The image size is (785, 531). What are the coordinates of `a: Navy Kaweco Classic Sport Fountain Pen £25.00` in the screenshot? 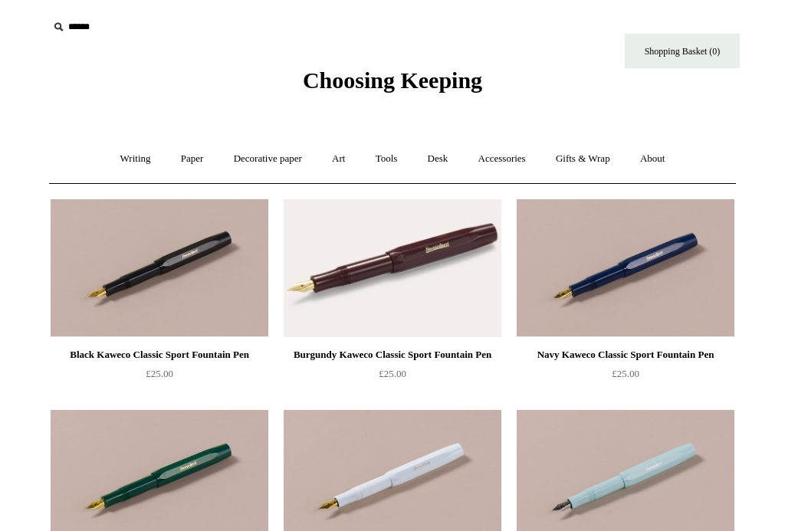 It's located at (626, 377).